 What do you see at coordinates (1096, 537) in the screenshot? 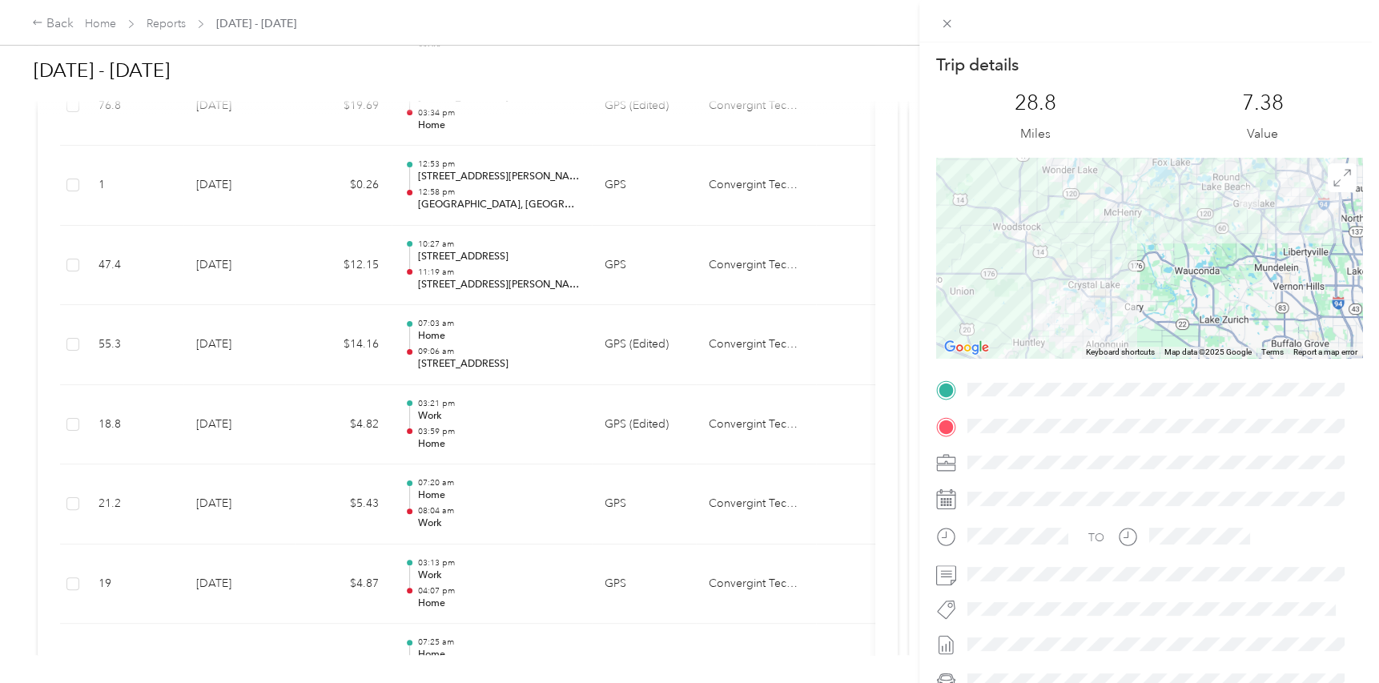
I see `div: TO` at bounding box center [1096, 537].